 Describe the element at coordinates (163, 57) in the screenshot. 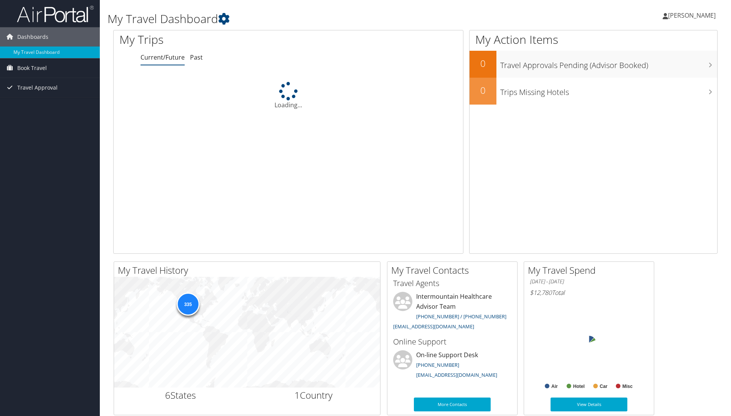

I see `a: Current/Future` at that location.